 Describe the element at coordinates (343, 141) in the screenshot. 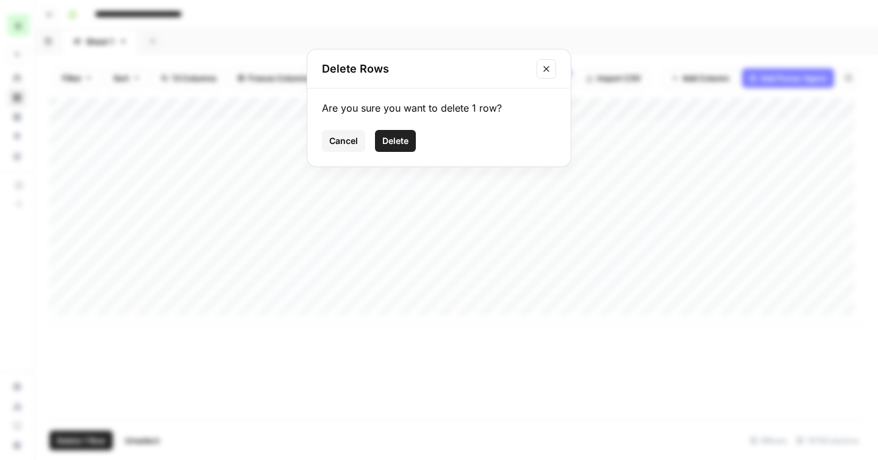

I see `button: Cancel` at that location.